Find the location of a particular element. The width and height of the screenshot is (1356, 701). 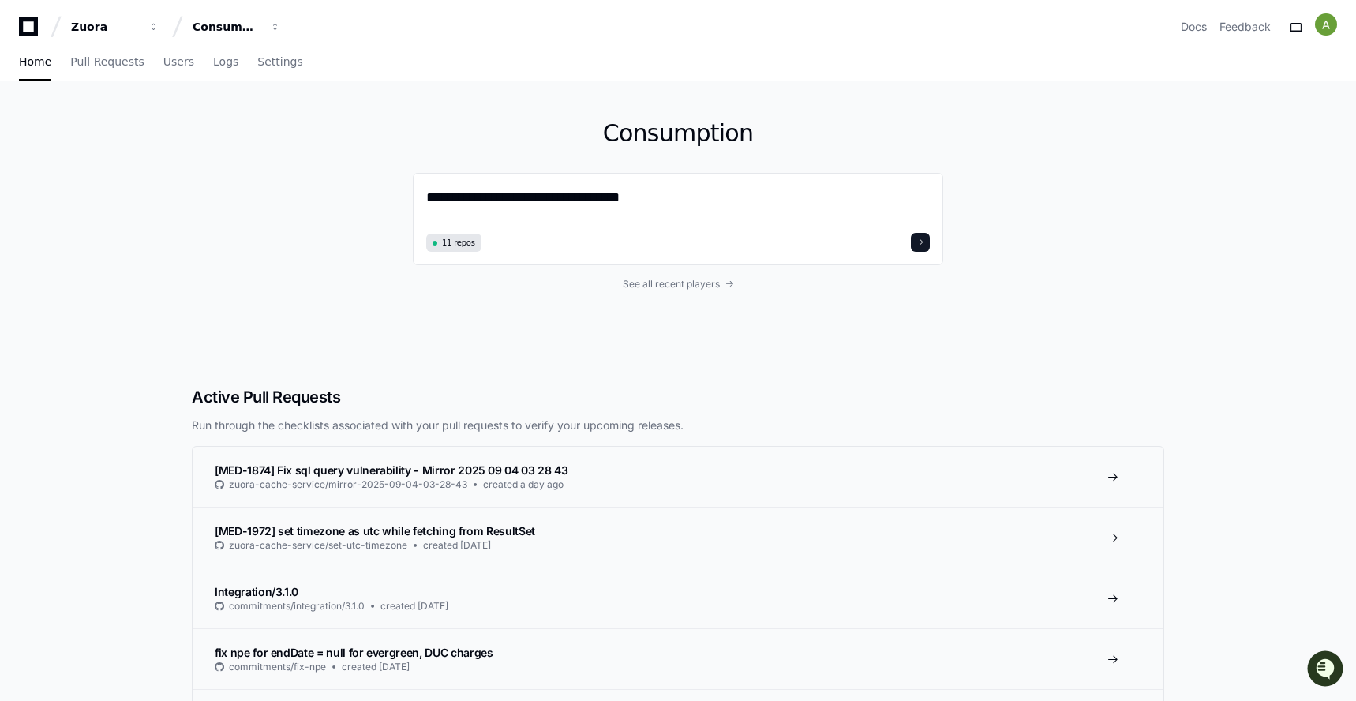

span: [MED-1972] set timezone as utc while fetching from ResultSet is located at coordinates (375, 531).